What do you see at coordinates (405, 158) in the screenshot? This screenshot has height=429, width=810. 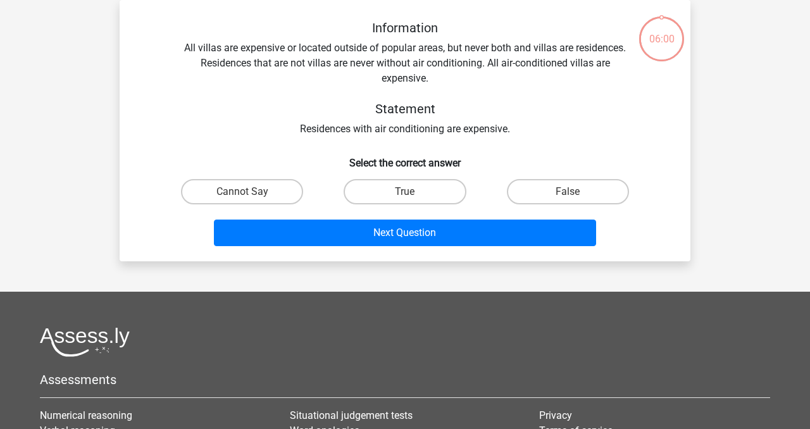 I see `h6: Select the correct answer` at bounding box center [405, 158].